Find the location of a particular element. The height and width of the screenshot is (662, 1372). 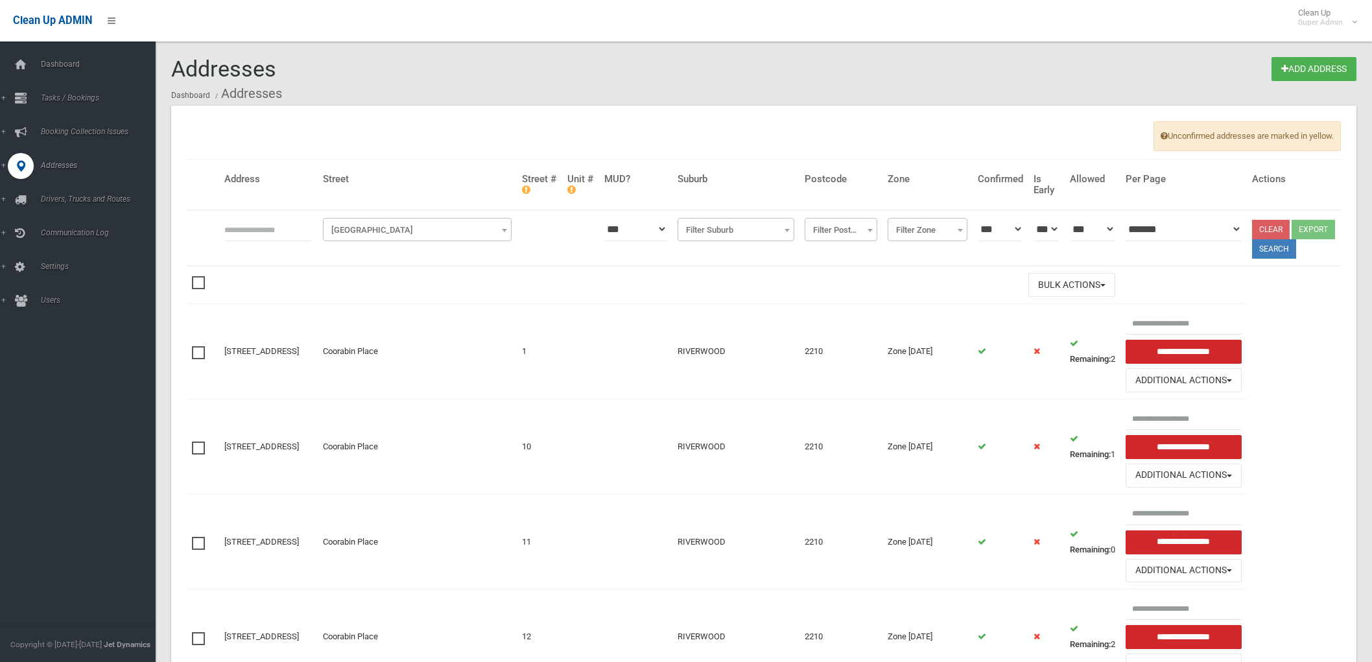

span: Clean Up ADMIN is located at coordinates (53, 20).